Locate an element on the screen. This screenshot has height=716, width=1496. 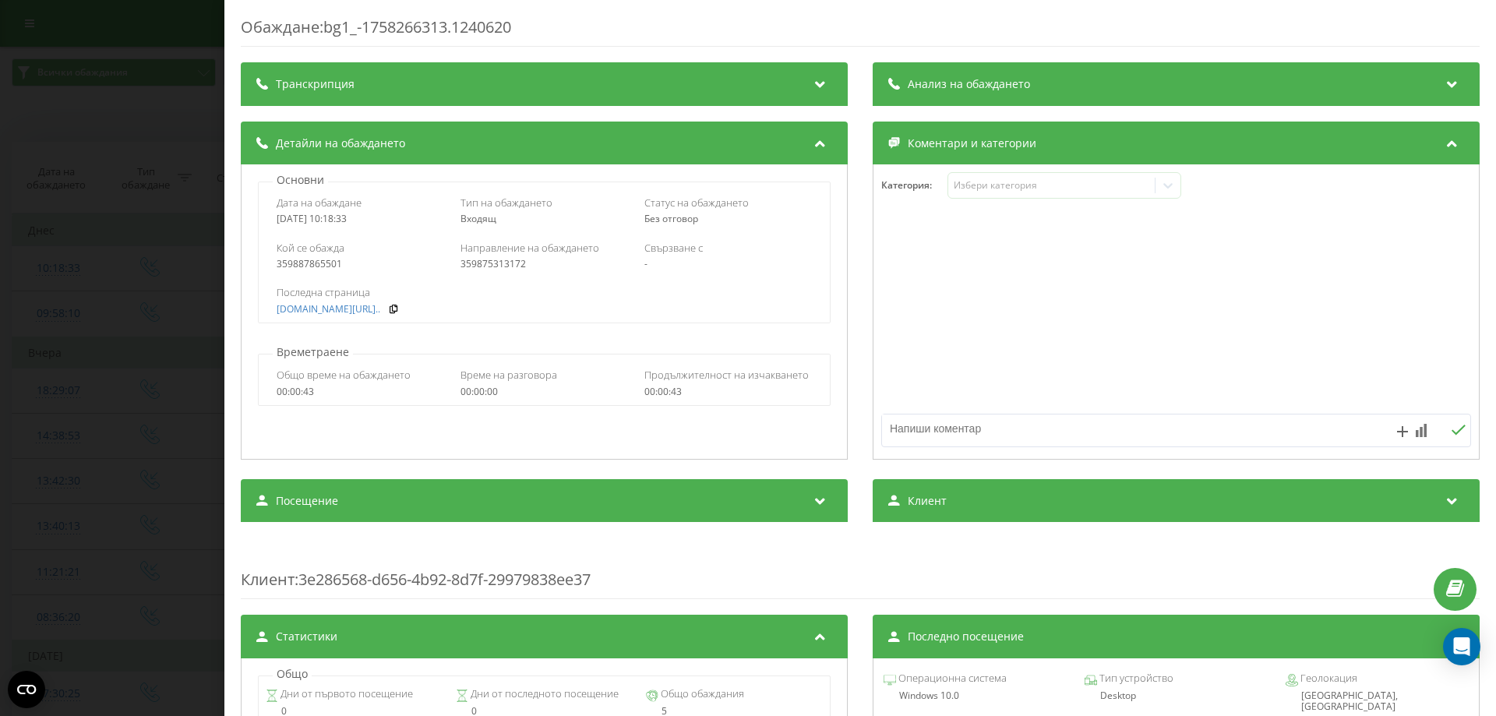
span: Свързване с is located at coordinates (673, 248).